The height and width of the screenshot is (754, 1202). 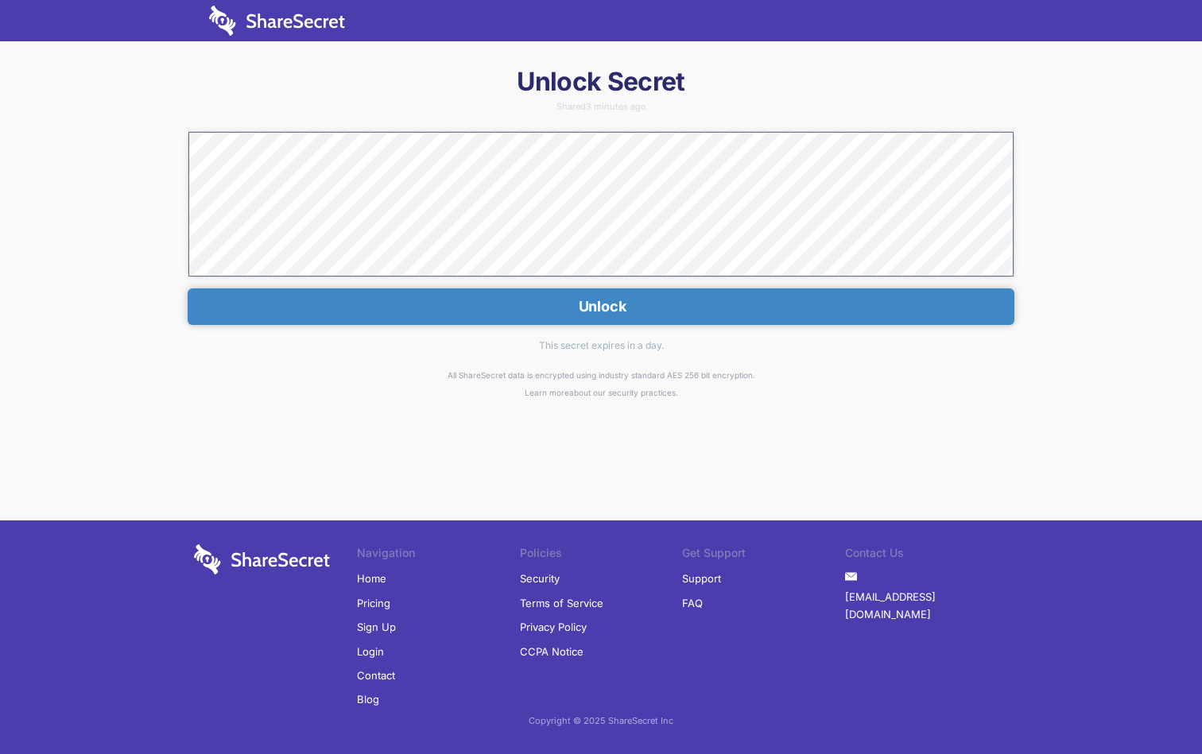 I want to click on a: Contact, so click(x=376, y=676).